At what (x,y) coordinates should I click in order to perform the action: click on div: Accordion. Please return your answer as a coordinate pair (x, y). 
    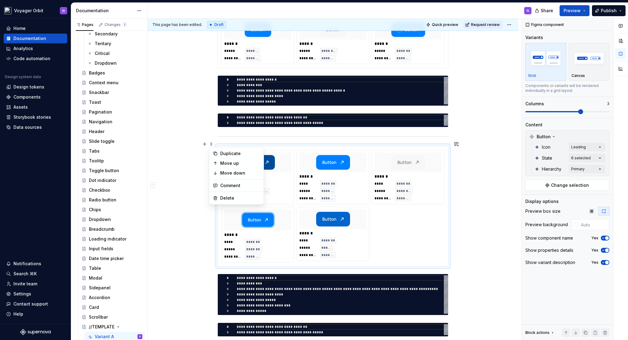
    Looking at the image, I should click on (100, 298).